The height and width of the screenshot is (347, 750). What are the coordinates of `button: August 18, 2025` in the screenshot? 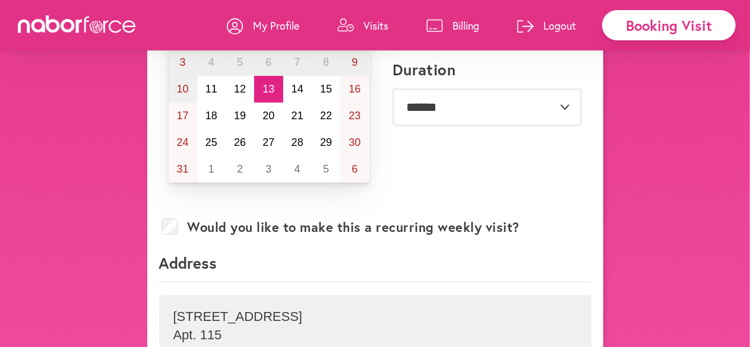 It's located at (211, 116).